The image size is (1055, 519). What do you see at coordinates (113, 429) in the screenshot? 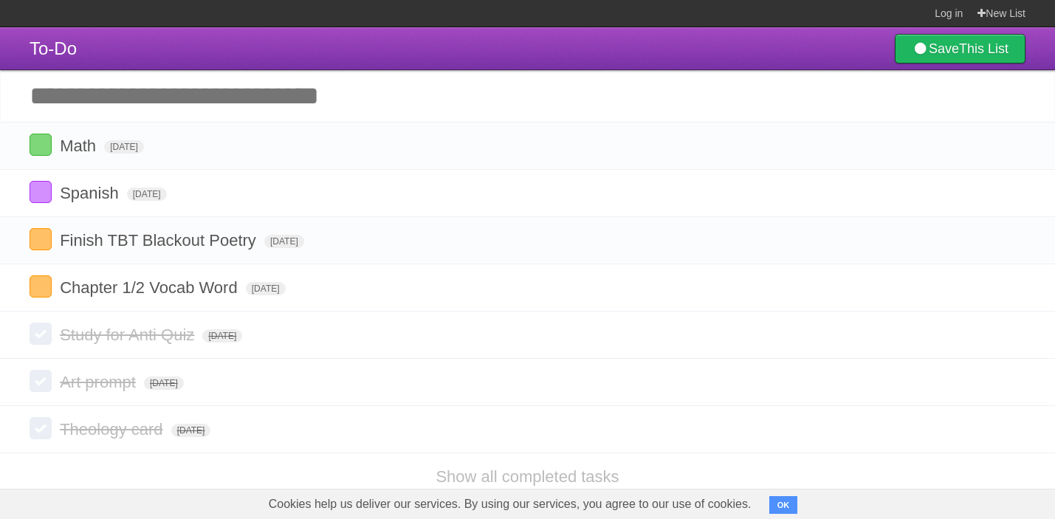
I see `span: Theology card` at bounding box center [113, 429].